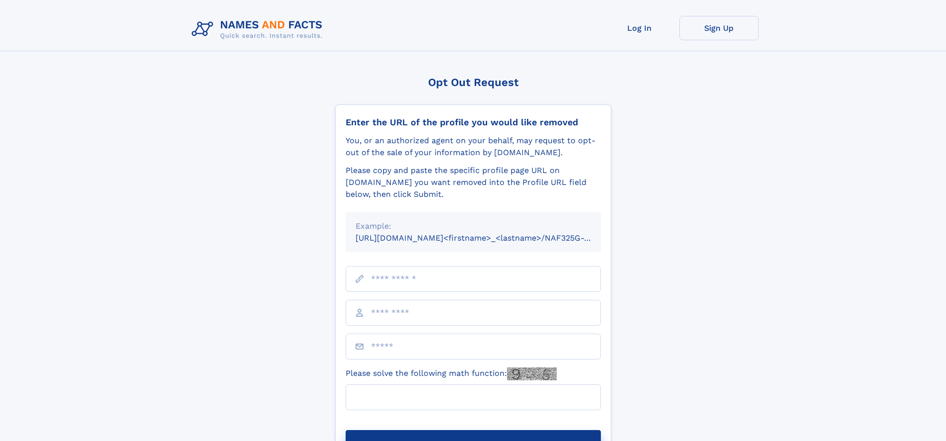 This screenshot has height=441, width=946. I want to click on a: Log In, so click(640, 28).